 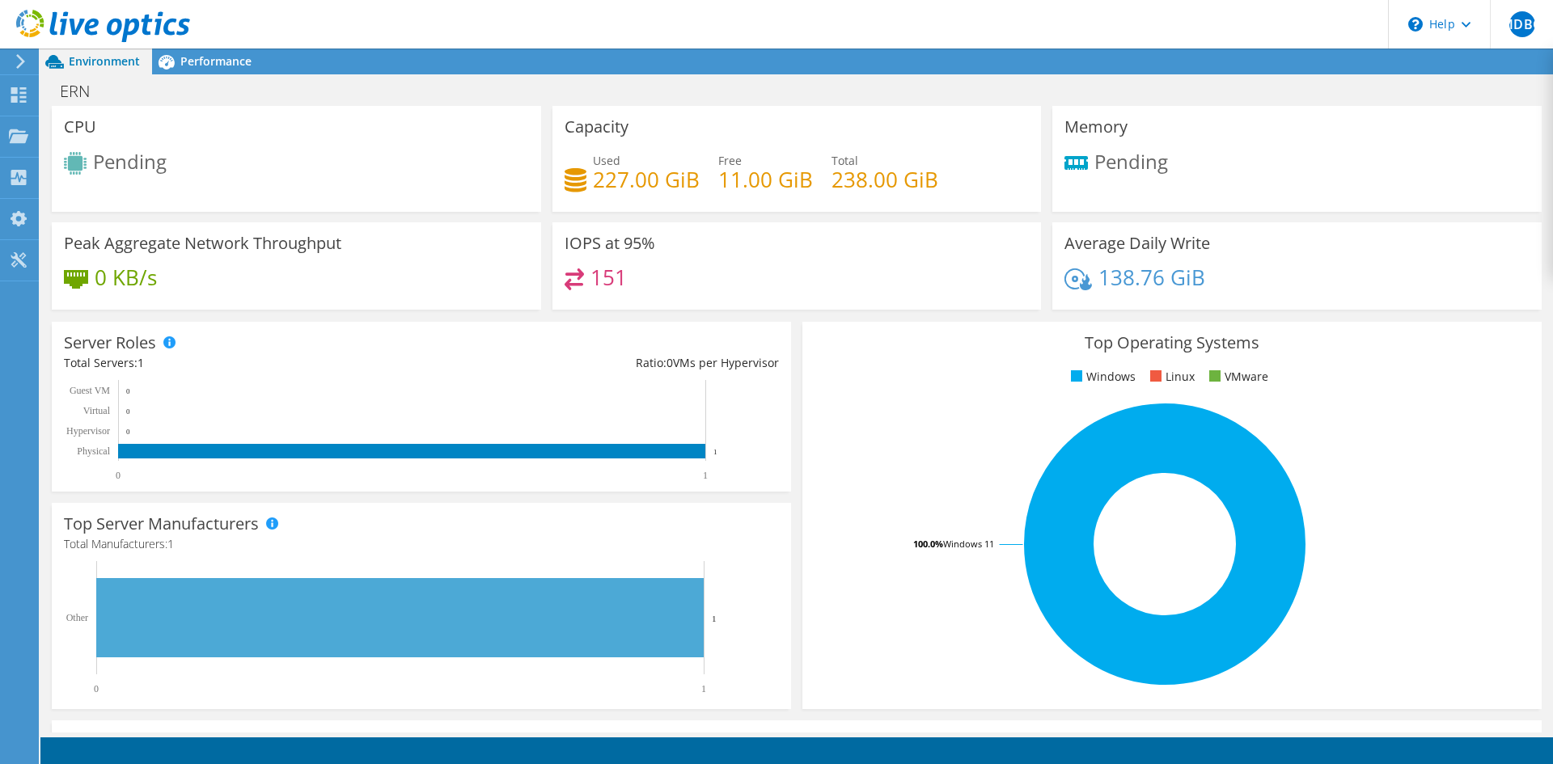 What do you see at coordinates (1152, 277) in the screenshot?
I see `h4: 138.76 GiB` at bounding box center [1152, 277].